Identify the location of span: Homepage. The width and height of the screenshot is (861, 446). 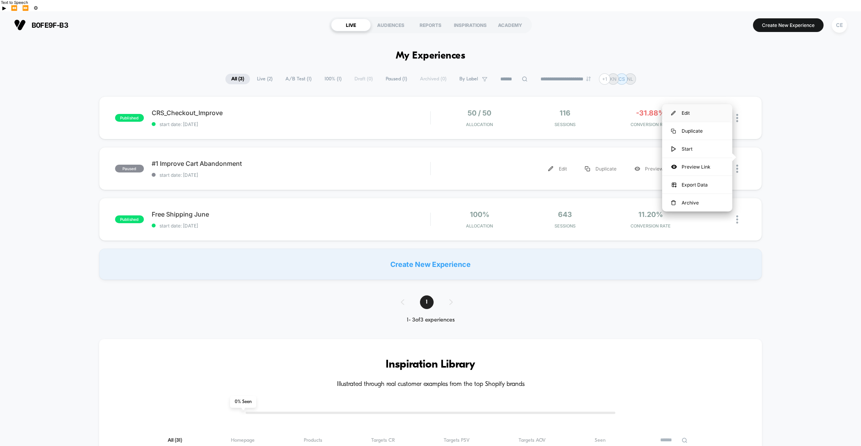
(243, 440).